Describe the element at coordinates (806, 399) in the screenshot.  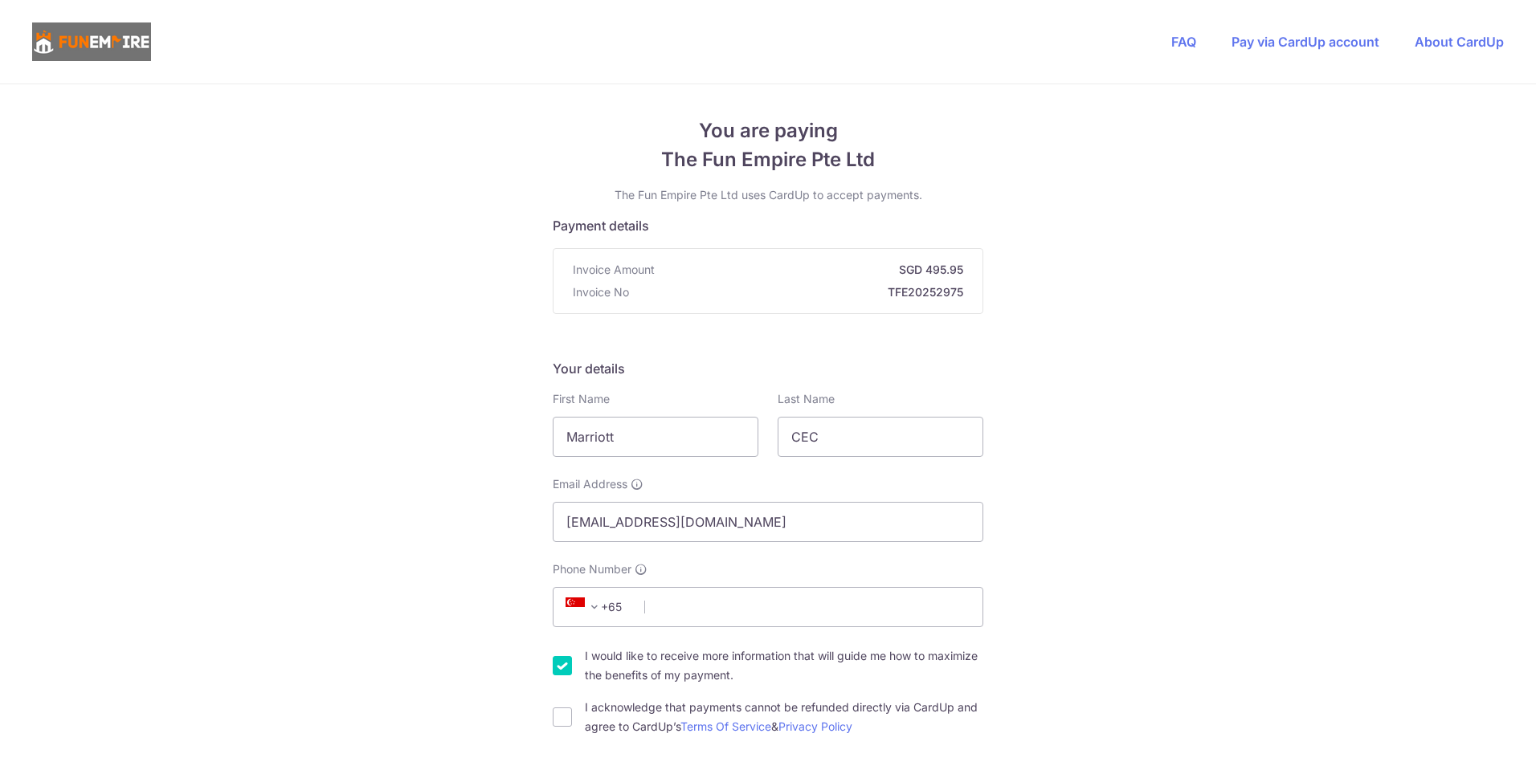
I see `label: Last Name` at that location.